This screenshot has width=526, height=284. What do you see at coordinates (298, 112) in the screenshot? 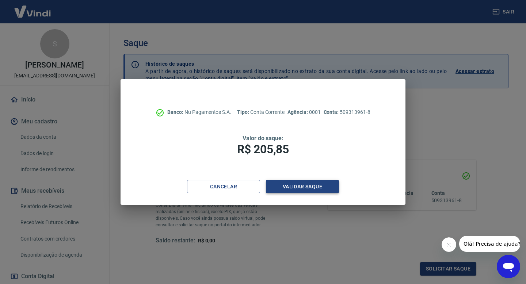
I see `span: Agência:` at bounding box center [298, 112].